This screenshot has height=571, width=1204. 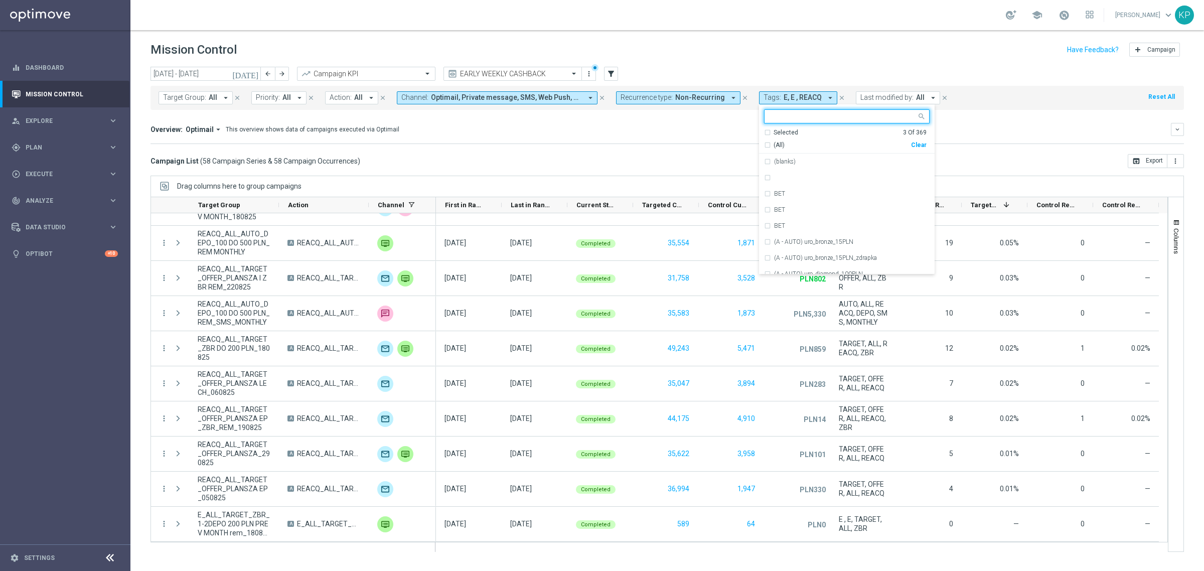 What do you see at coordinates (16, 174) in the screenshot?
I see `i: play_circle_outline` at bounding box center [16, 174].